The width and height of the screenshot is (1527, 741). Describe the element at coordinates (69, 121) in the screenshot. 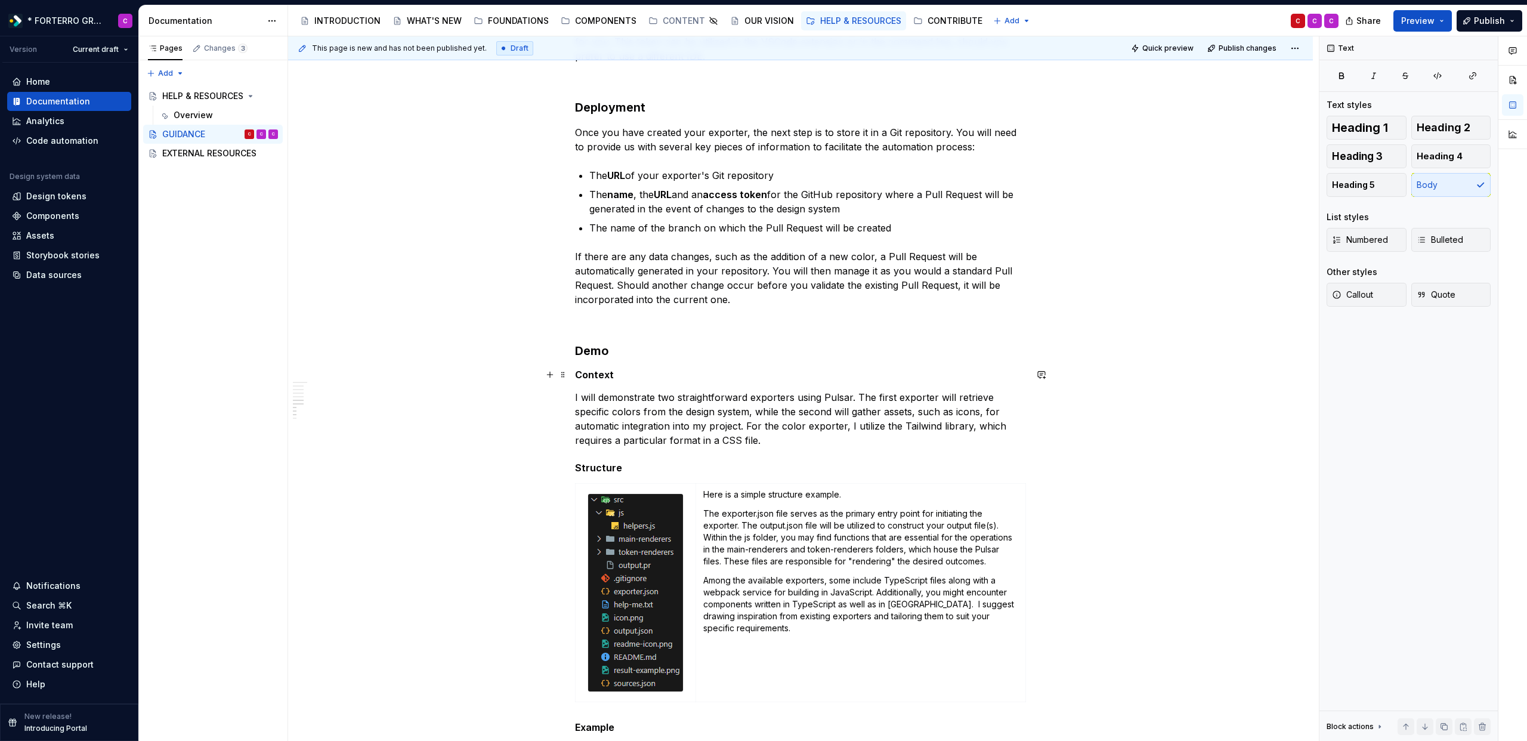

I see `a: Analytics` at that location.